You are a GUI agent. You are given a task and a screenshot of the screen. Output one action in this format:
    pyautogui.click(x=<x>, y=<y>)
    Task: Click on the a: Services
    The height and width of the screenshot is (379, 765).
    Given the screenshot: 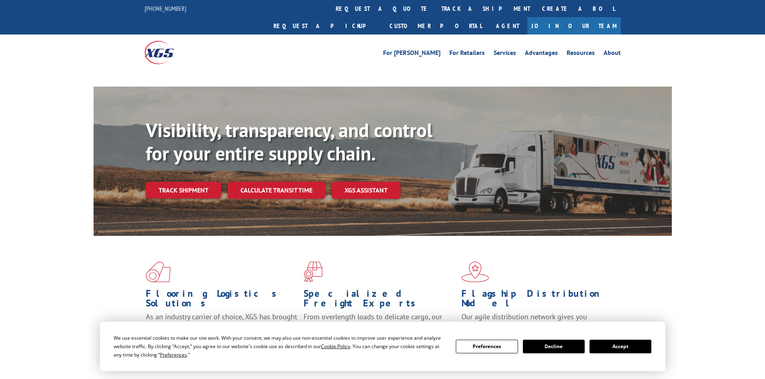 What is the action you would take?
    pyautogui.click(x=504, y=54)
    